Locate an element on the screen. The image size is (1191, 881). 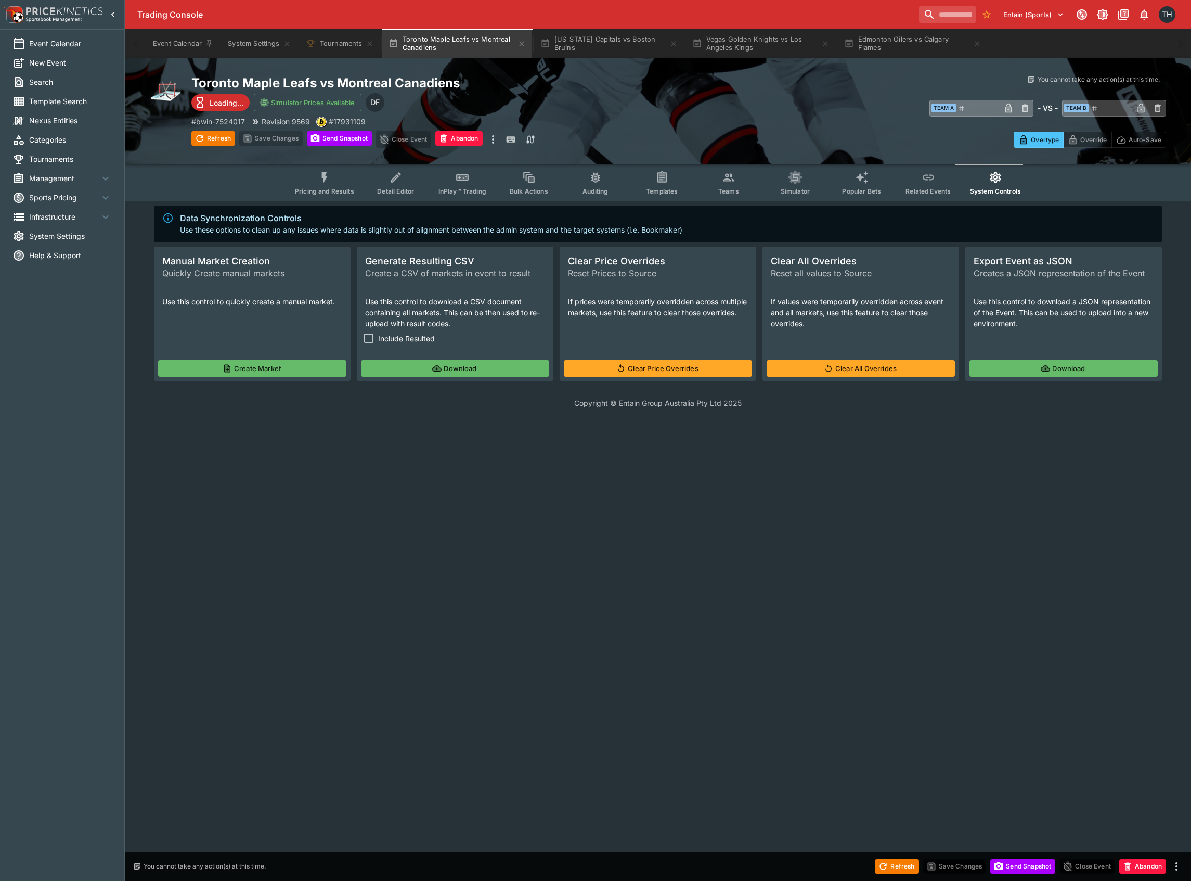
span: Pricing and Results is located at coordinates (325, 191).